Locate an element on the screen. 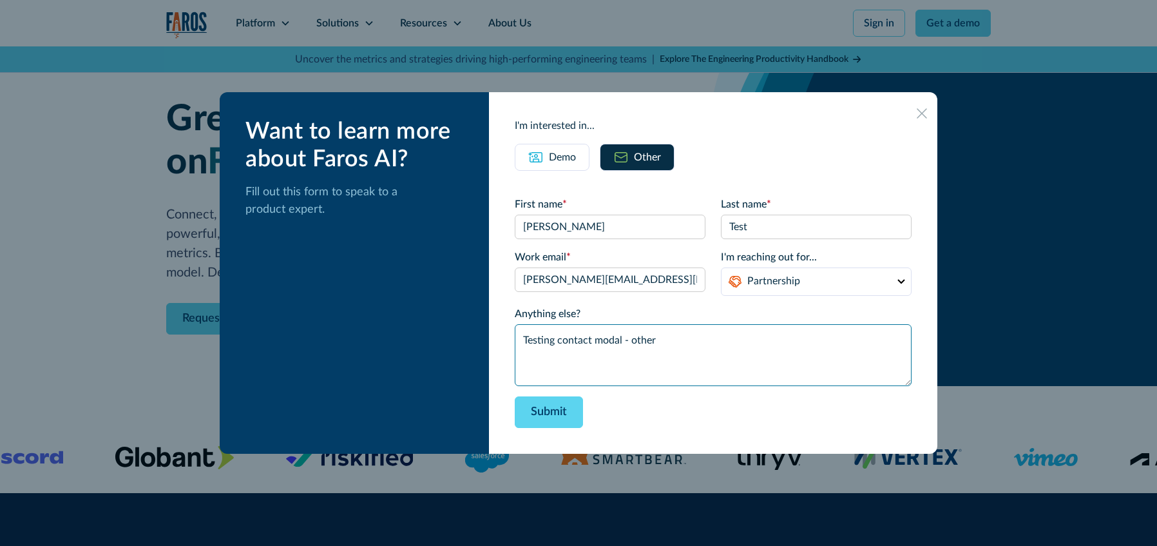 Image resolution: width=1157 pixels, height=546 pixels. p: Fill out this form to speak to a product expert. is located at coordinates (357, 201).